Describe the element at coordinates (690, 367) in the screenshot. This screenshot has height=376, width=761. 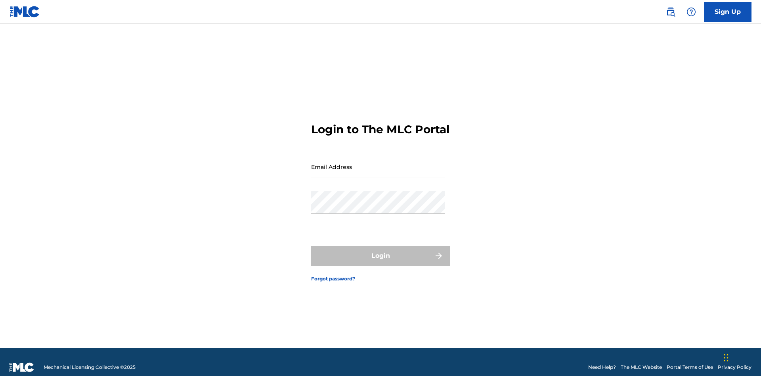
I see `a: Portal Terms of Use` at that location.